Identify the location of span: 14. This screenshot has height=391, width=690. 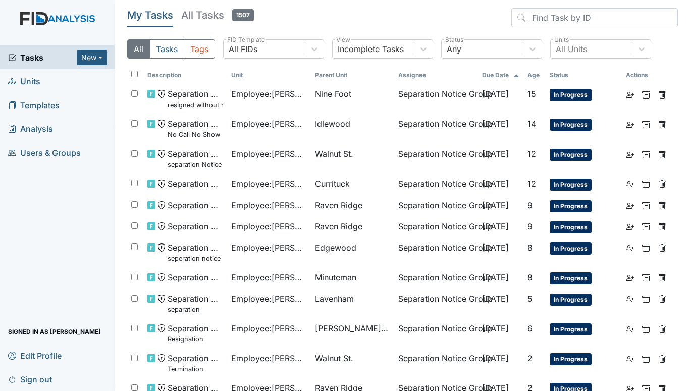
(532, 124).